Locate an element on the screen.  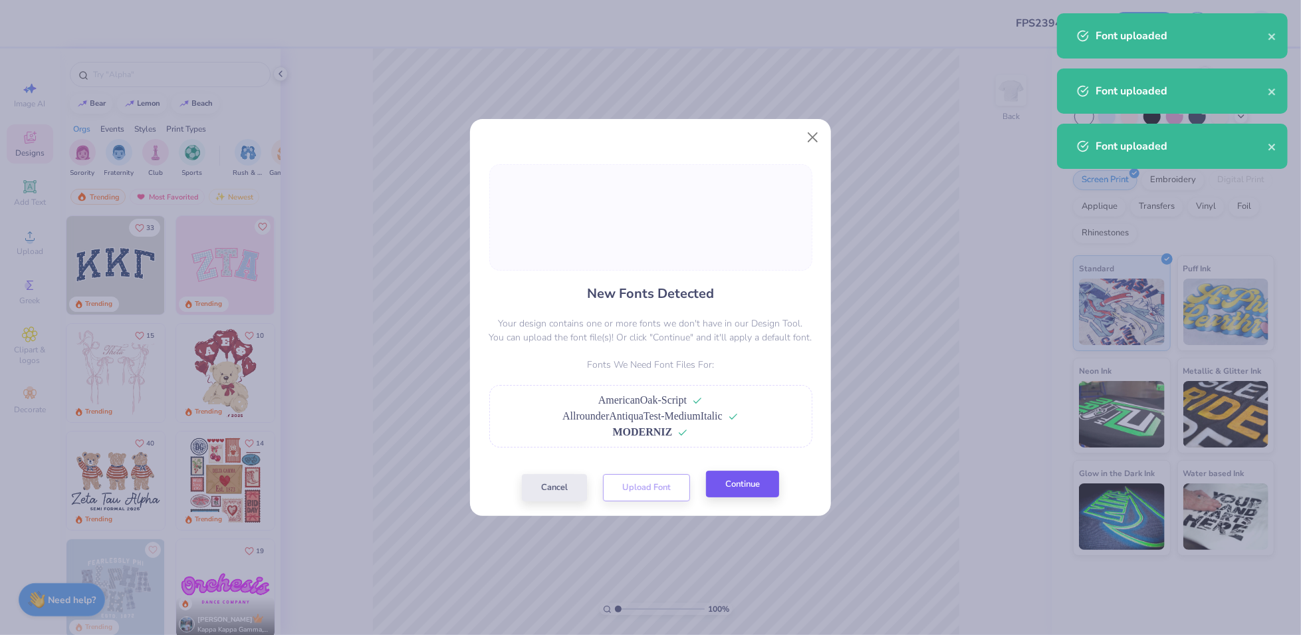
p: Fonts We Need Font Files For: is located at coordinates (651, 364).